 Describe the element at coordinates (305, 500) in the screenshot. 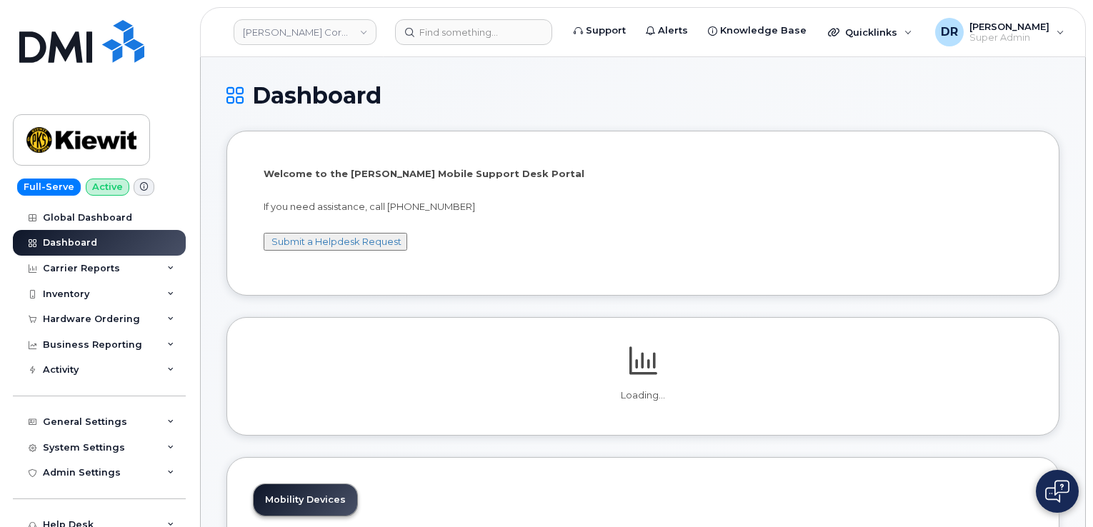

I see `a: Mobility Devices` at that location.